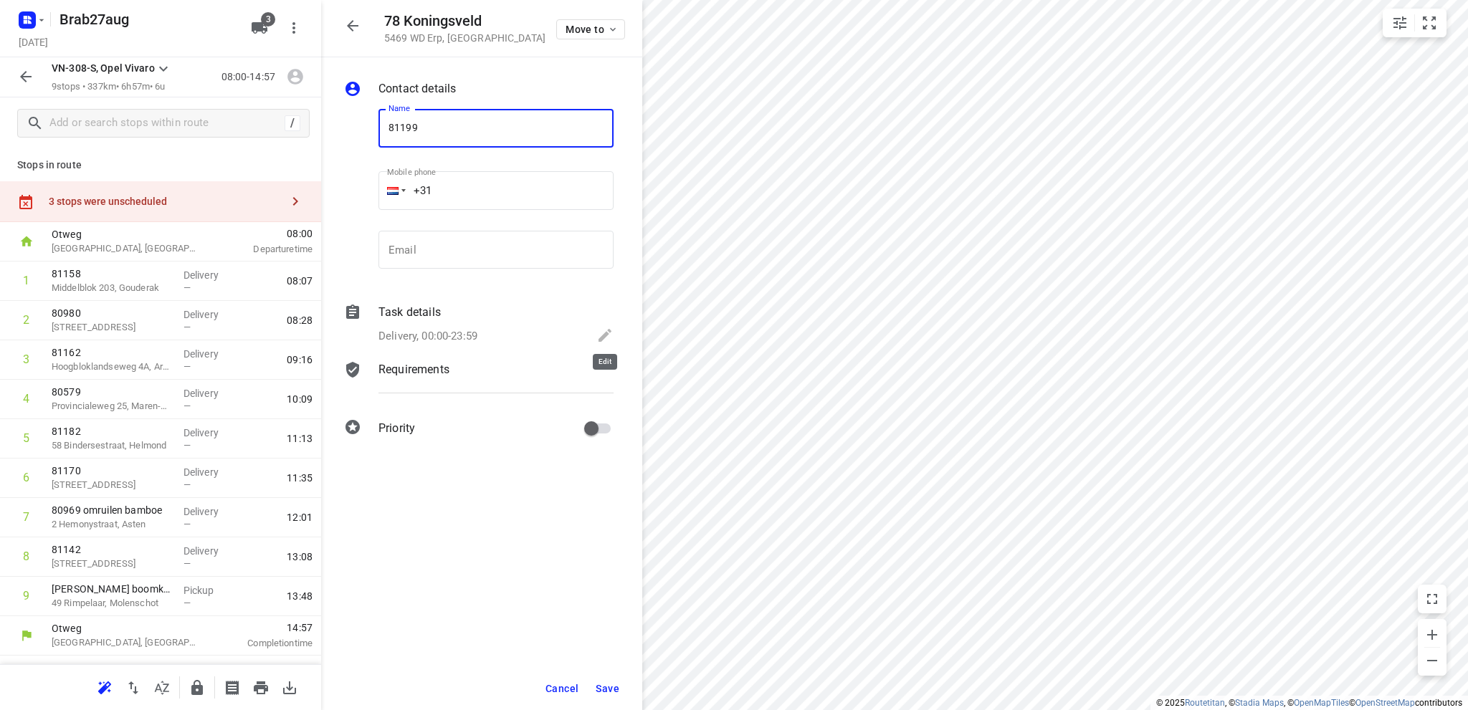 This screenshot has height=710, width=1468. Describe the element at coordinates (479, 383) in the screenshot. I see `div: Requirements` at that location.